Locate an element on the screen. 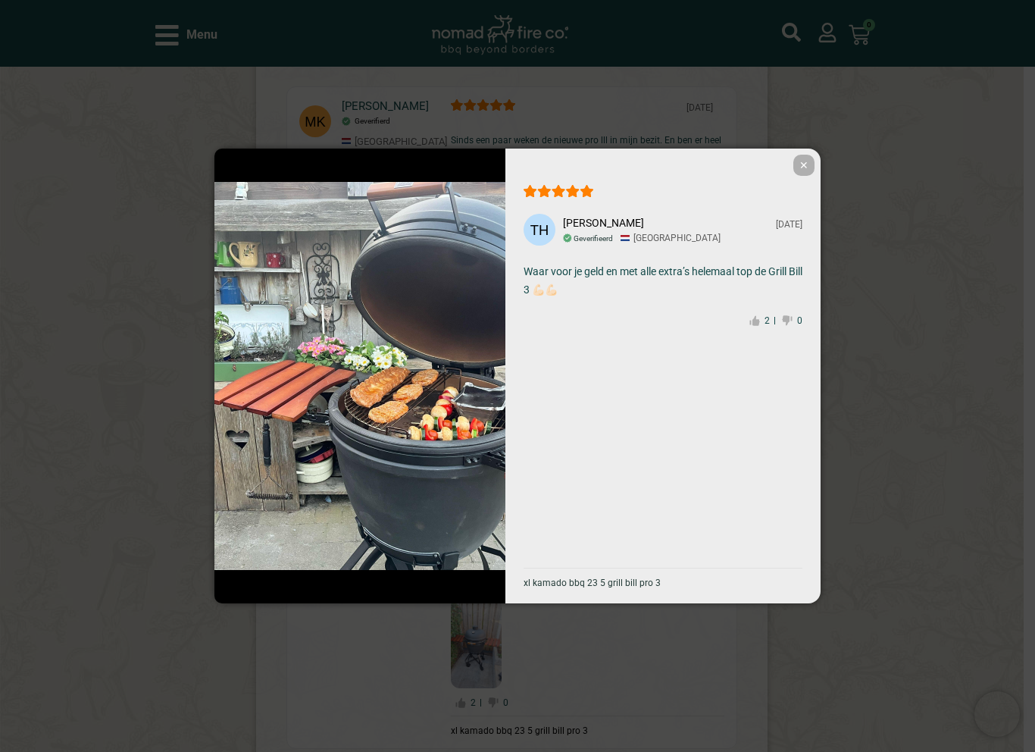 The image size is (1035, 752). img: country flag is located at coordinates (625, 238).